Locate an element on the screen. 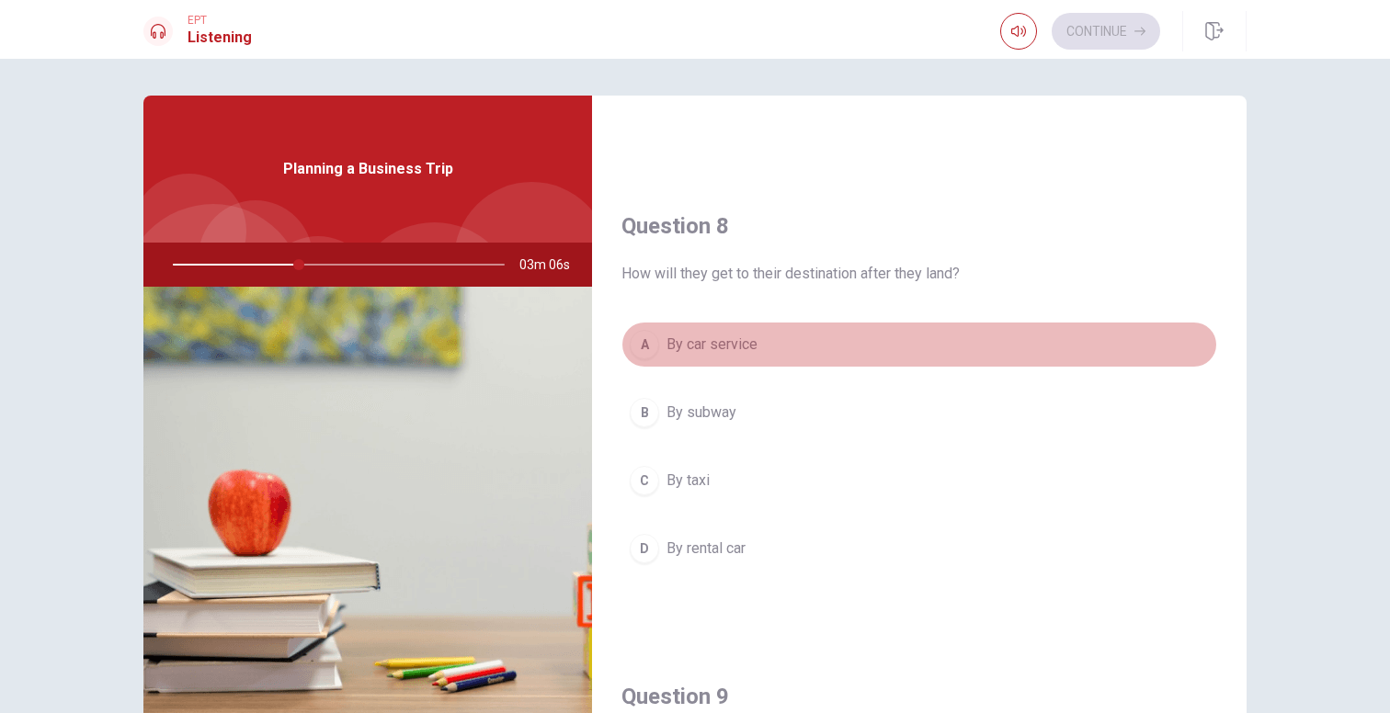 Image resolution: width=1390 pixels, height=713 pixels. span: 03m 06s is located at coordinates (552, 265).